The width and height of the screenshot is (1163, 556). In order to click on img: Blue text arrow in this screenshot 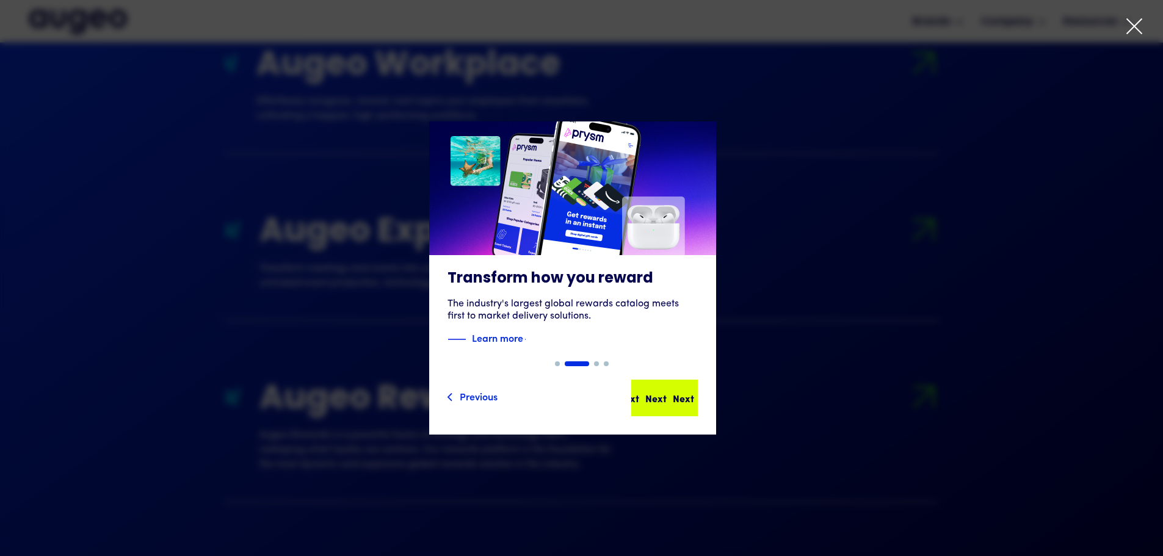, I will do `click(534, 340)`.